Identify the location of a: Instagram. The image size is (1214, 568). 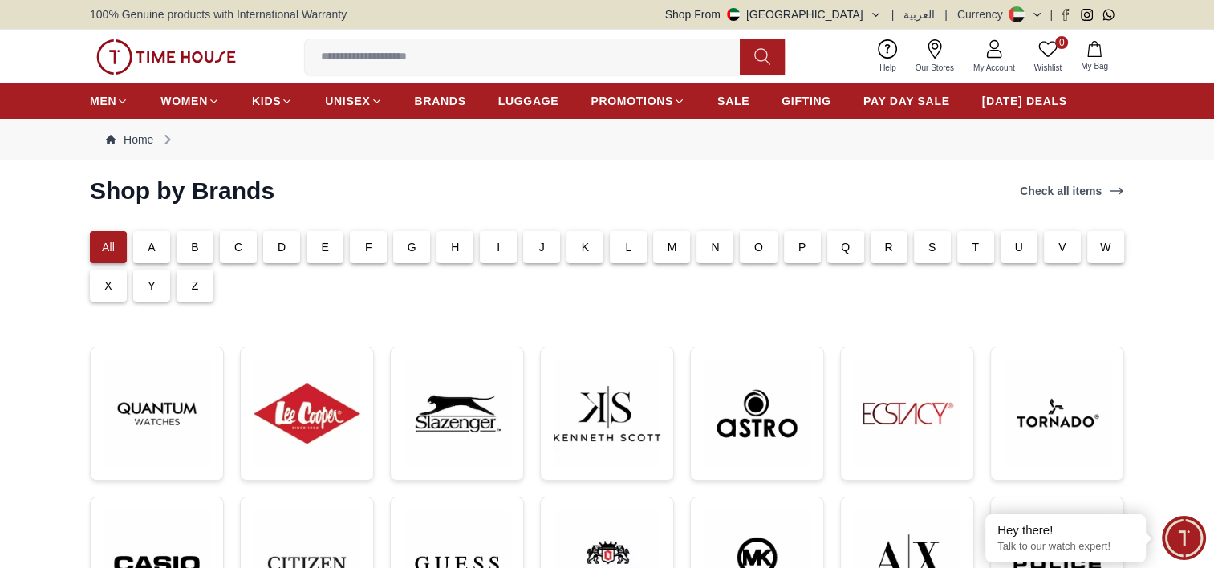
(1086, 14).